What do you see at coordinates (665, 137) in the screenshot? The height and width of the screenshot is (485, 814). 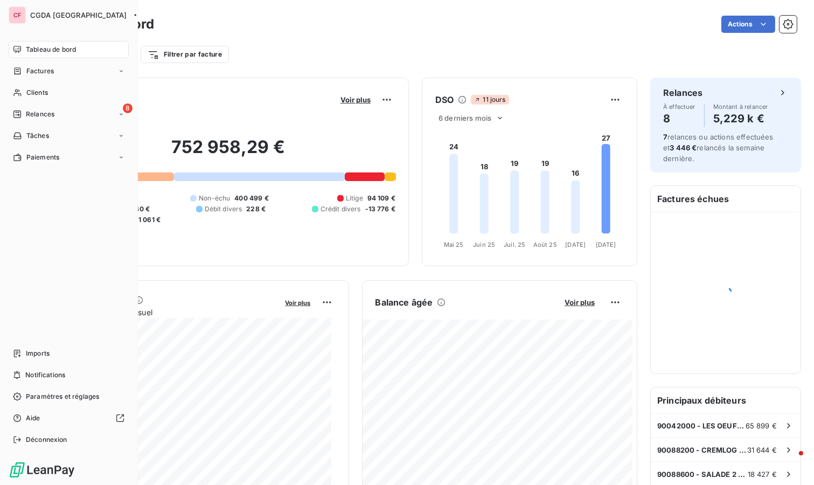 I see `span: 7` at bounding box center [665, 137].